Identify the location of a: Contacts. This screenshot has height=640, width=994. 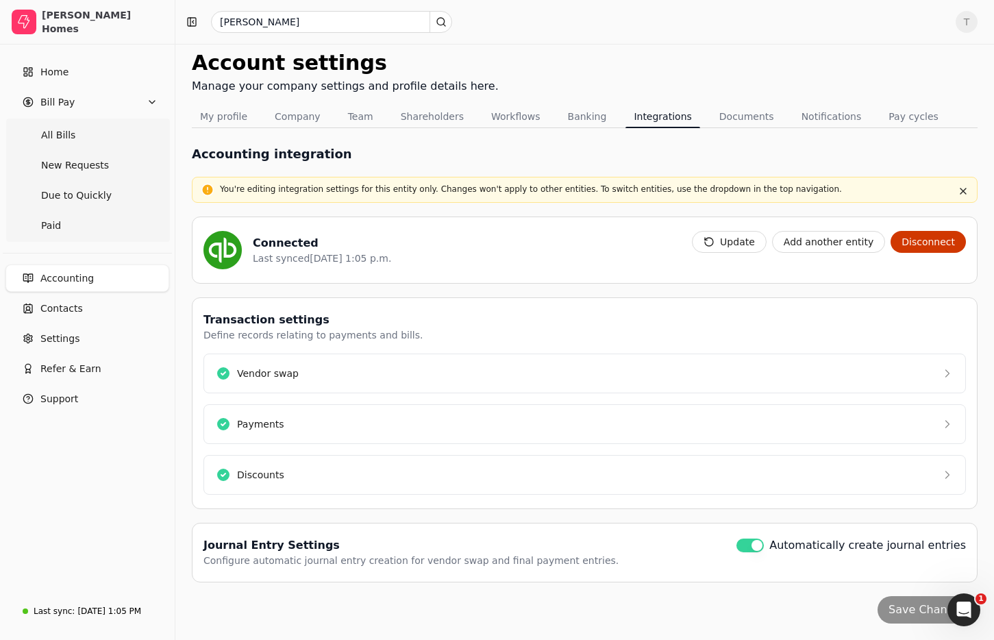
(87, 308).